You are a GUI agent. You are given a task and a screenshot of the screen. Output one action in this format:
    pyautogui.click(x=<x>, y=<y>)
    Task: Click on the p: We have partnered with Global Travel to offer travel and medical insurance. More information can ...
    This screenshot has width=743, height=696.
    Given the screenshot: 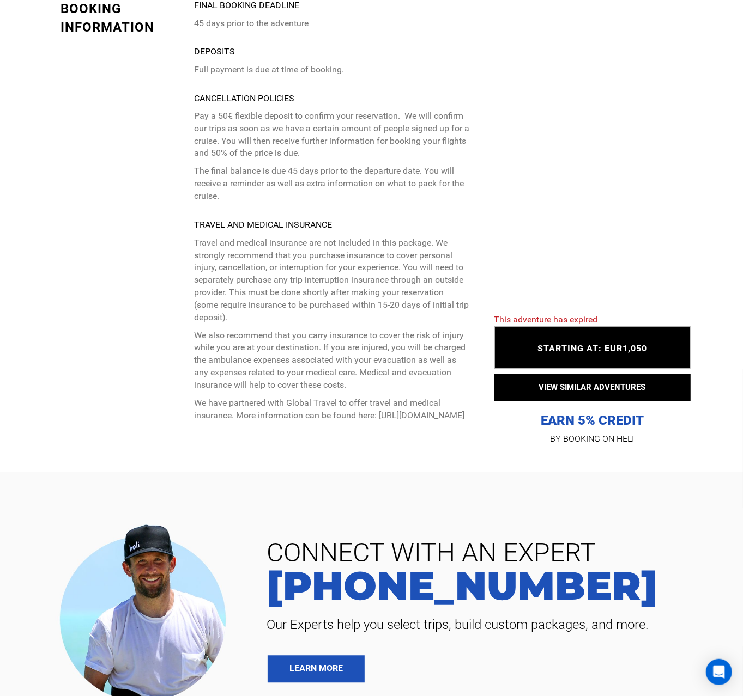 What is the action you would take?
    pyautogui.click(x=331, y=410)
    